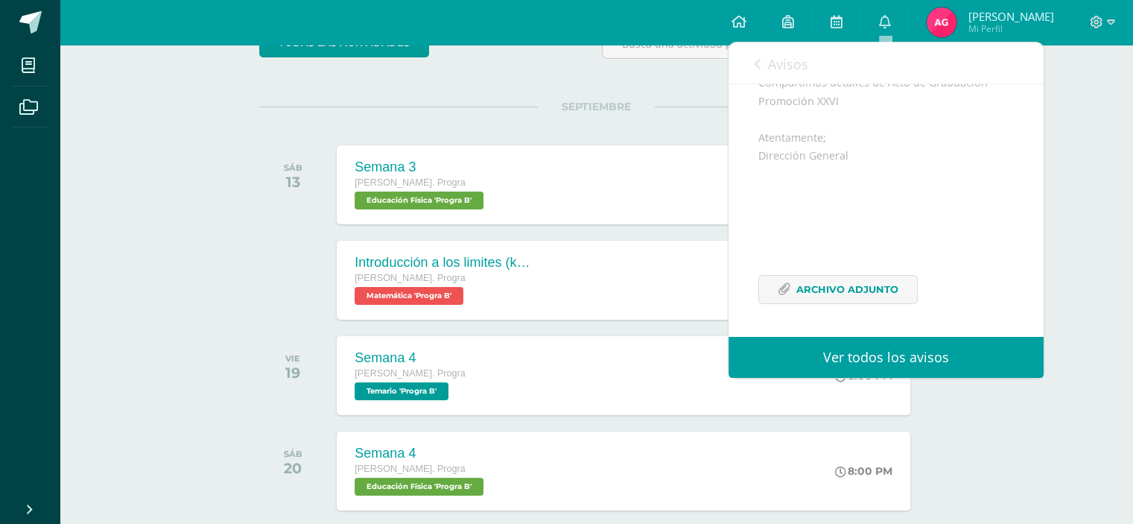 This screenshot has width=1133, height=524. I want to click on div: 20, so click(293, 468).